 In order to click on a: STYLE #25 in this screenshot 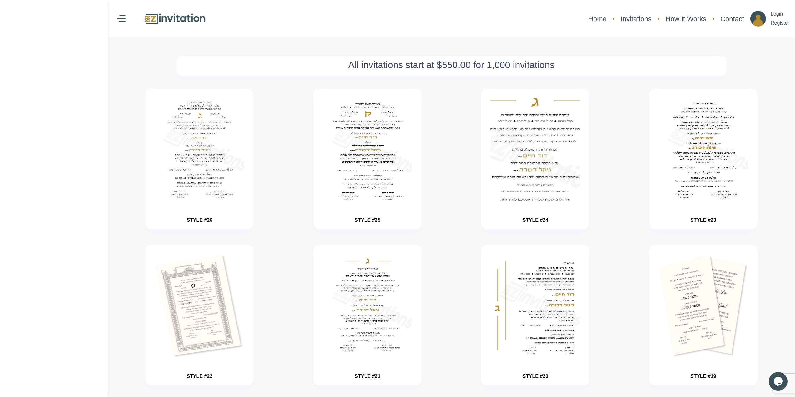, I will do `click(367, 220)`.